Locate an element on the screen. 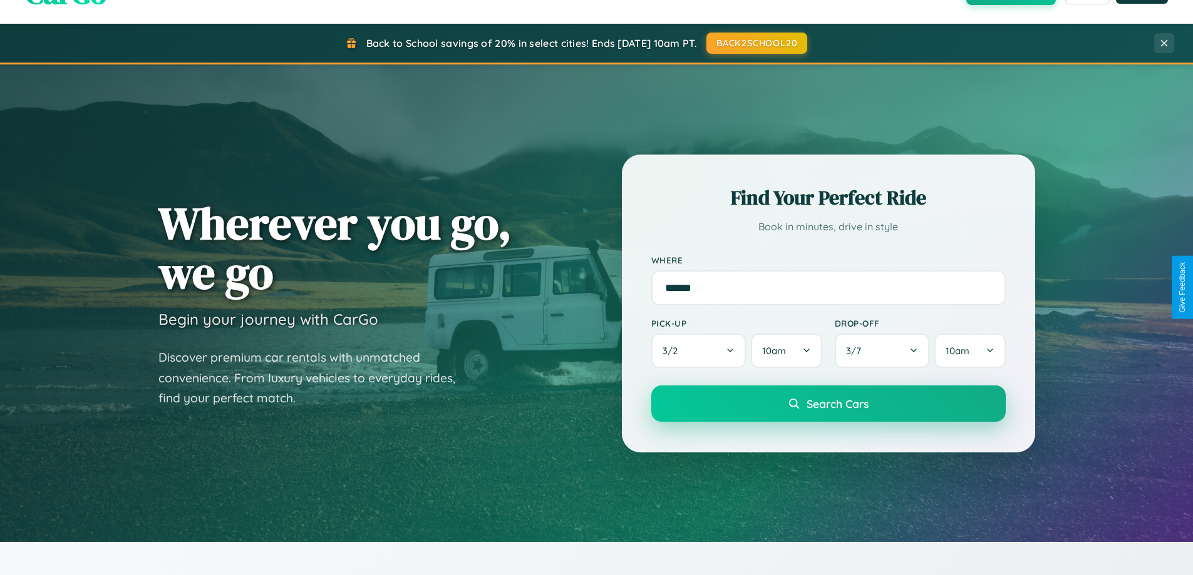 The width and height of the screenshot is (1193, 575). h2: Find Your Perfect Ride is located at coordinates (828, 198).